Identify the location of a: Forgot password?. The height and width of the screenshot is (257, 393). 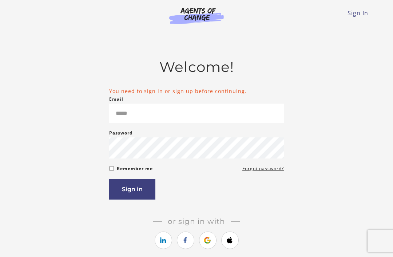
(263, 169).